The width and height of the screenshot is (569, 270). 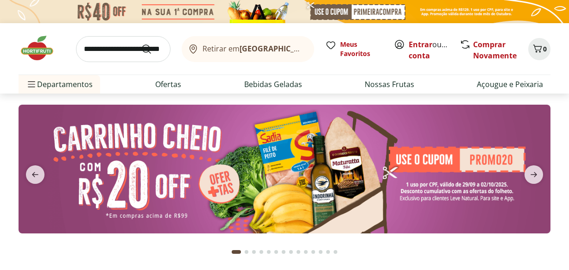 I want to click on button: Go to page 3 from fs-carousel, so click(x=254, y=252).